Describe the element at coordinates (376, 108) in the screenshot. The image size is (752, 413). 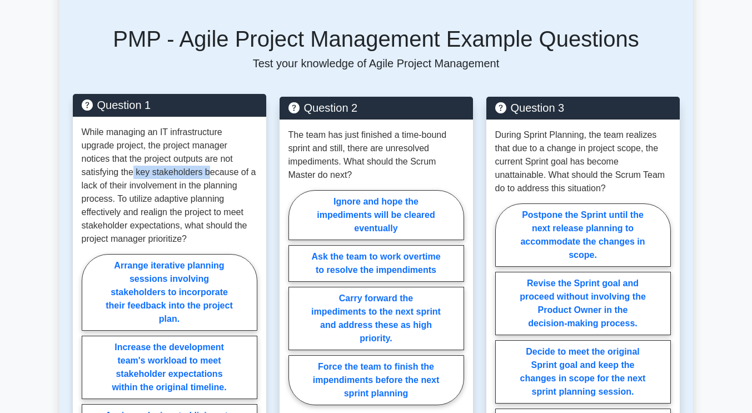
I see `h5: Question 2` at that location.